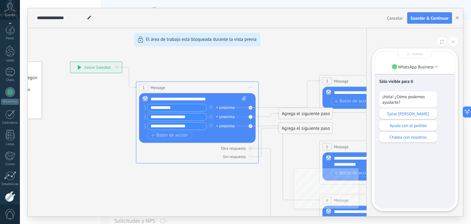 The height and width of the screenshot is (224, 471). I want to click on div: Panel, so click(10, 38).